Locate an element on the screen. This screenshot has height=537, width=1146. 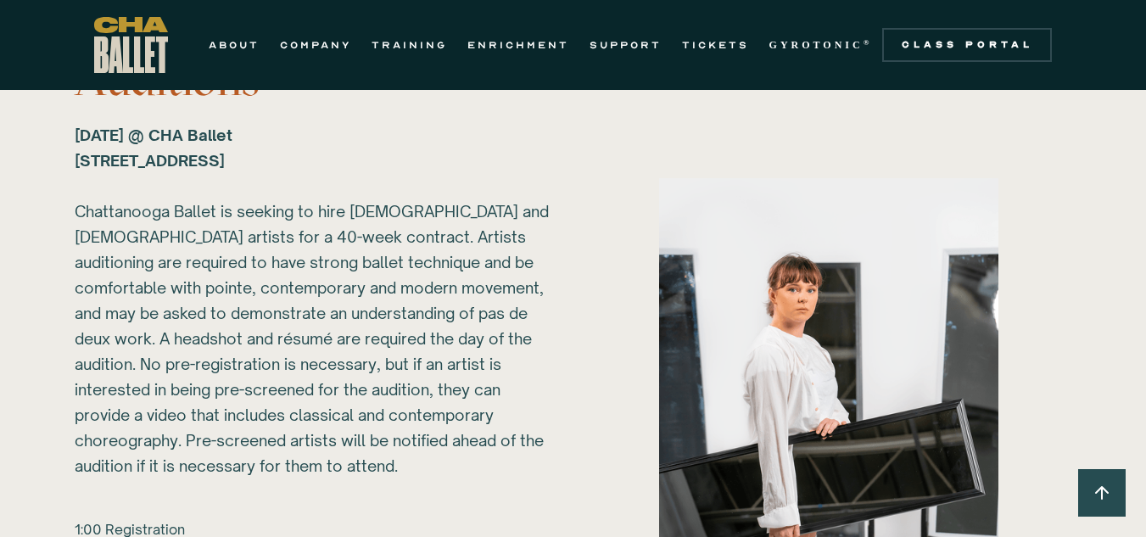
strong: GYROTONIC is located at coordinates (816, 45).